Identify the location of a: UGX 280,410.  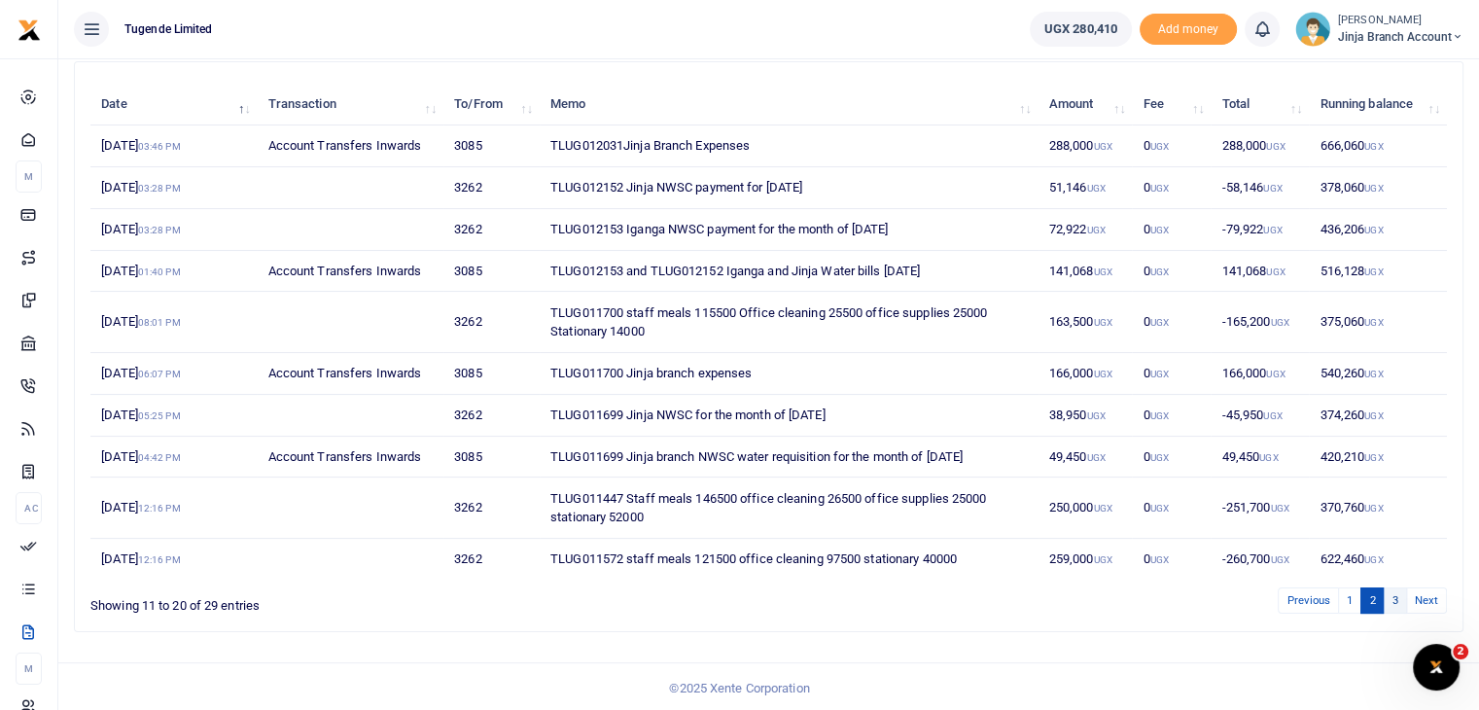
(1080, 29).